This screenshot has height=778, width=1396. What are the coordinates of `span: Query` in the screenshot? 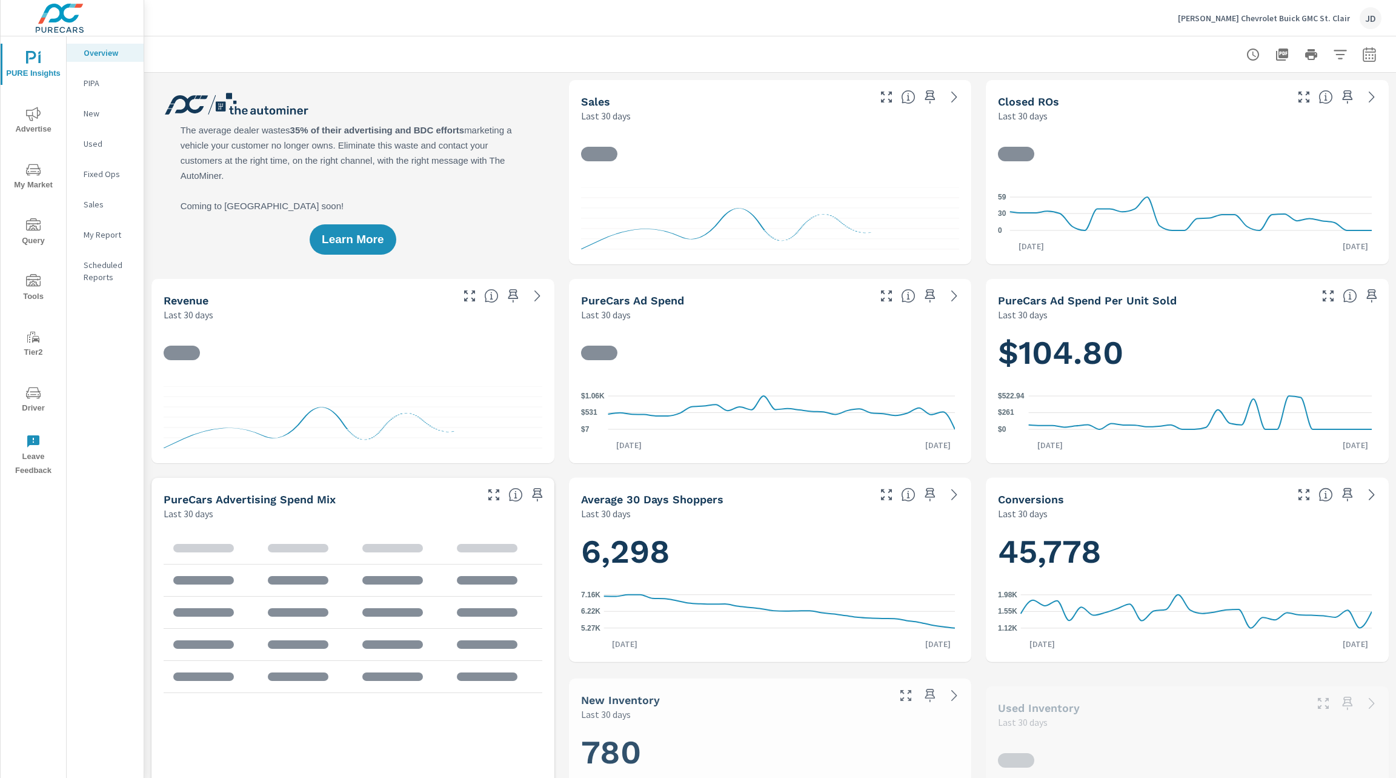 It's located at (33, 233).